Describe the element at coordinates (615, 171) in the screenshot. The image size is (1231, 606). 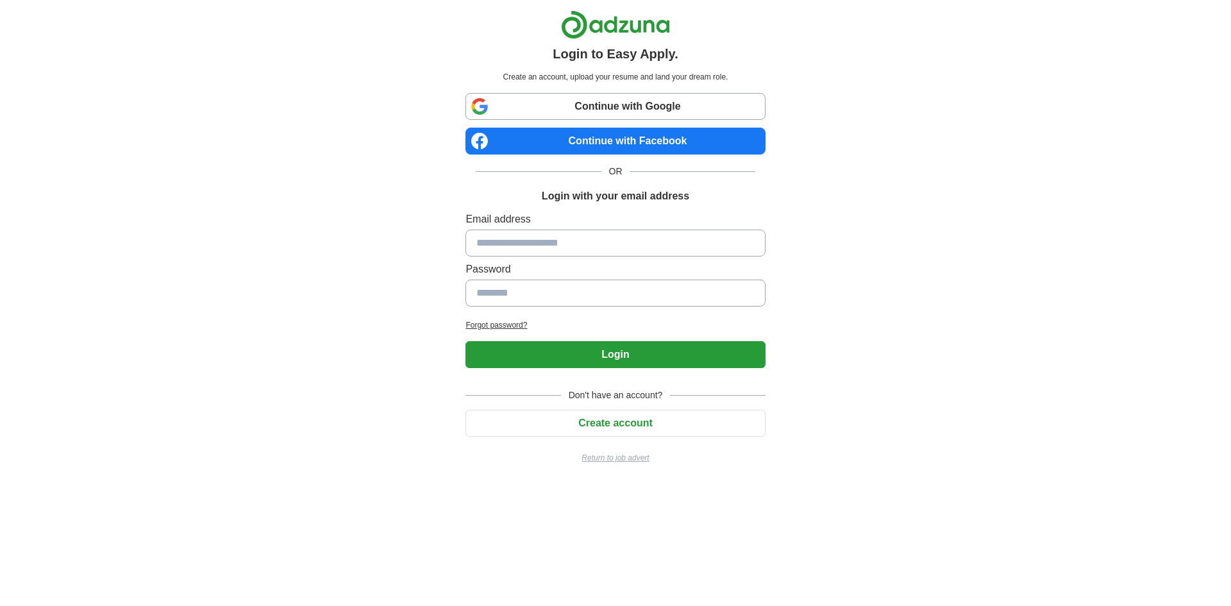
I see `span: OR` at that location.